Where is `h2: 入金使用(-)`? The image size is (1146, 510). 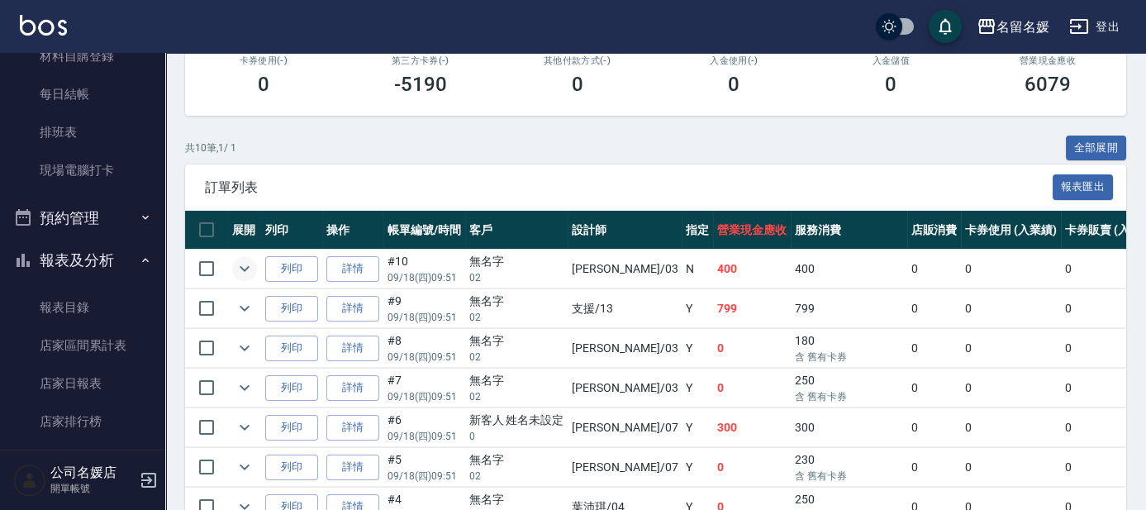 h2: 入金使用(-) is located at coordinates (734, 60).